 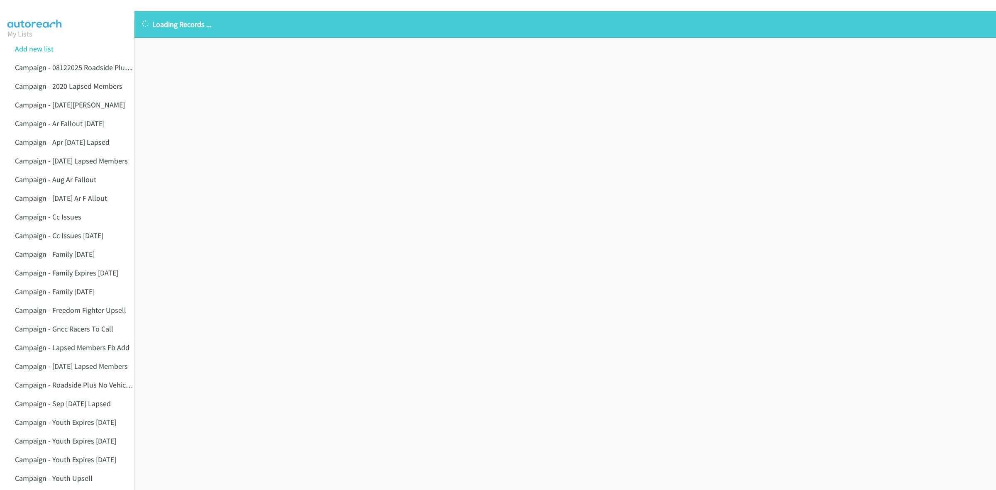 What do you see at coordinates (34, 49) in the screenshot?
I see `a: Add new list` at bounding box center [34, 49].